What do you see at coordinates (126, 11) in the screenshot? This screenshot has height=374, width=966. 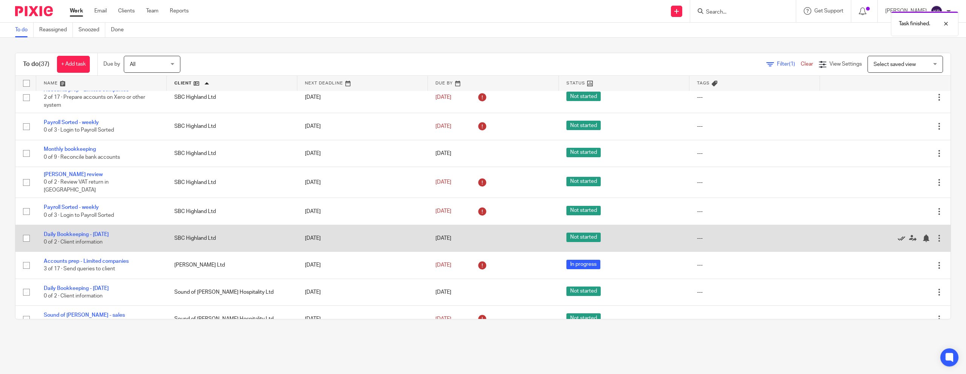 I see `a: Clients` at bounding box center [126, 11].